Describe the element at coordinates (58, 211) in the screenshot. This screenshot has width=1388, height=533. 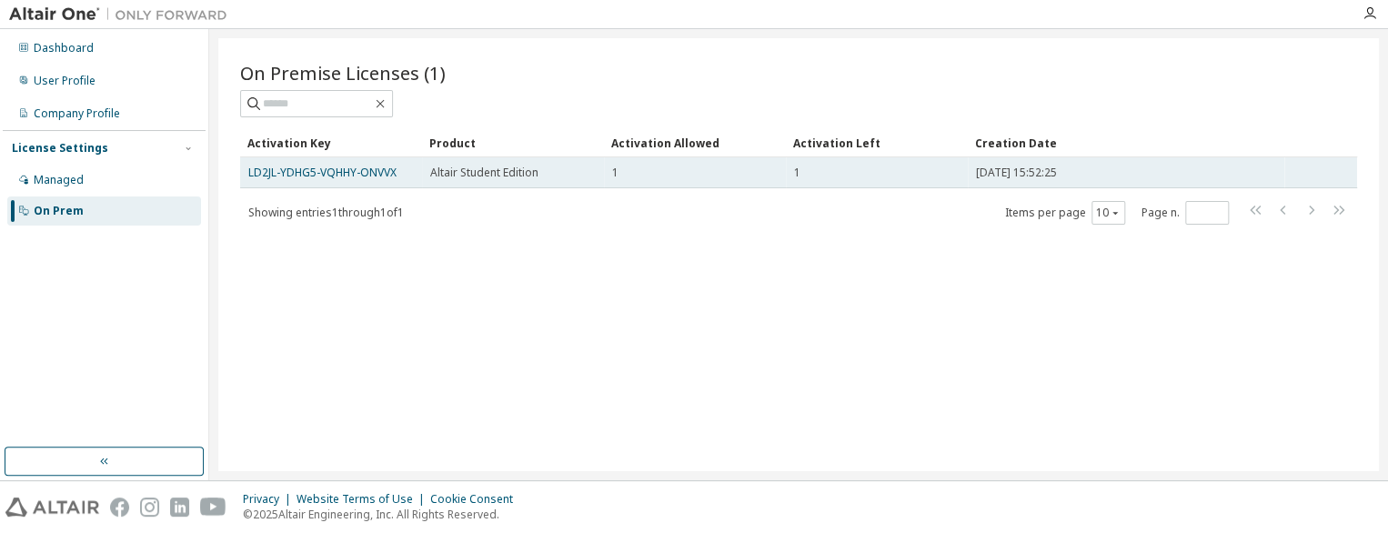
I see `div: On Prem` at that location.